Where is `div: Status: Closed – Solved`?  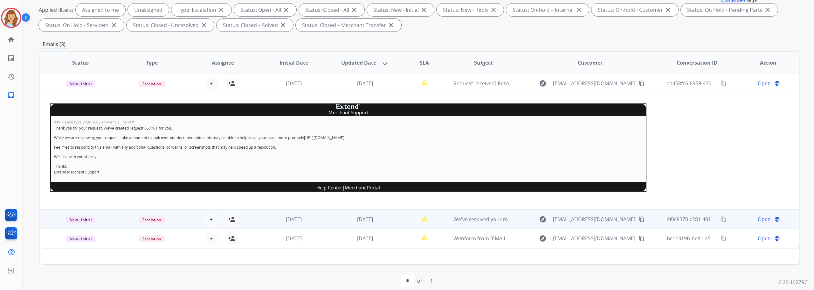
div: Status: Closed – Solved is located at coordinates (255, 25).